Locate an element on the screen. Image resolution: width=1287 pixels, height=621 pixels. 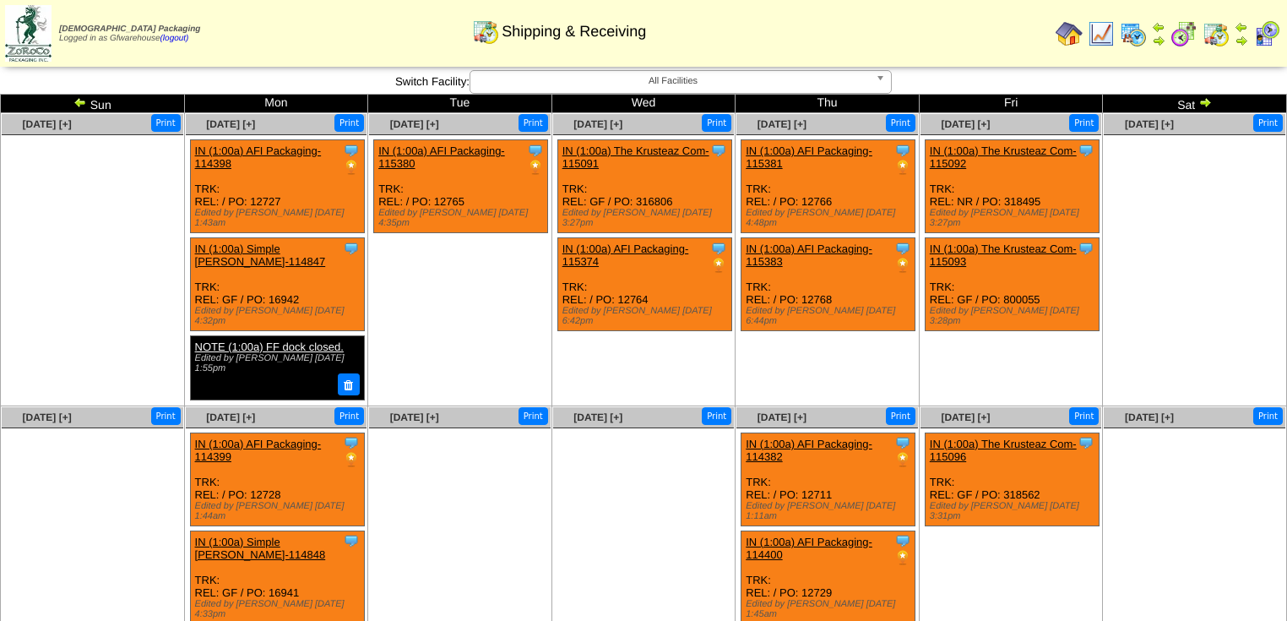
td: Tue is located at coordinates (460, 104).